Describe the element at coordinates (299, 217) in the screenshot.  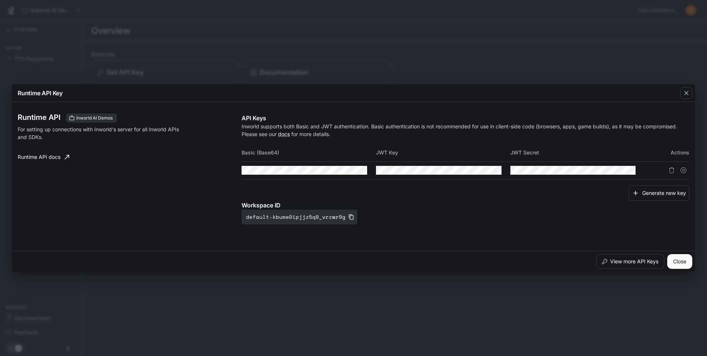
I see `button: default-kbume0ipjjz5q9_vrzwr9g` at that location.